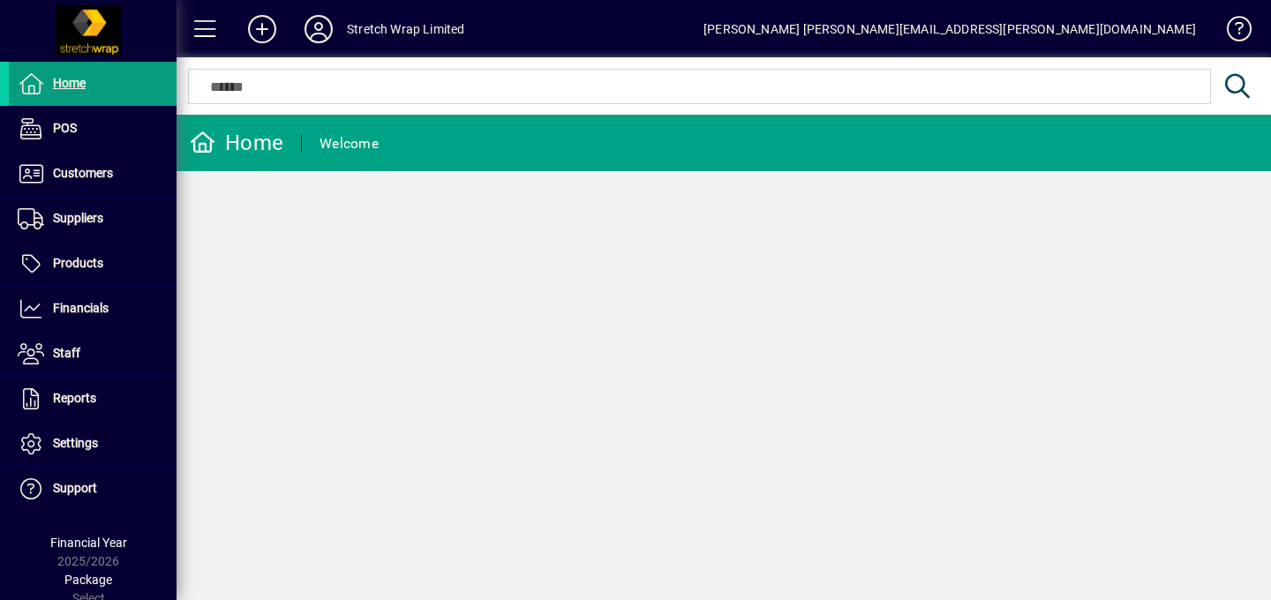  I want to click on span: Suppliers, so click(78, 218).